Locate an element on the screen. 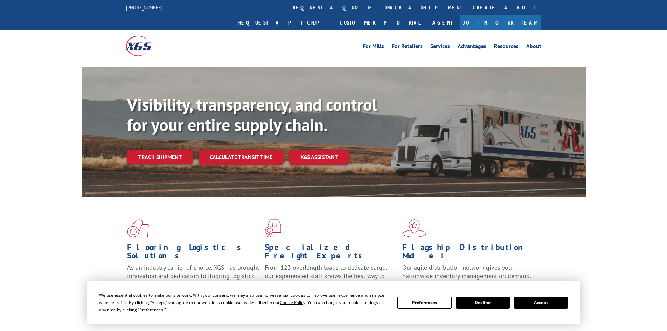  p: From 123 overlength loads to delicate cargo, our experienced staff knows the best way to move you... is located at coordinates (331, 279).